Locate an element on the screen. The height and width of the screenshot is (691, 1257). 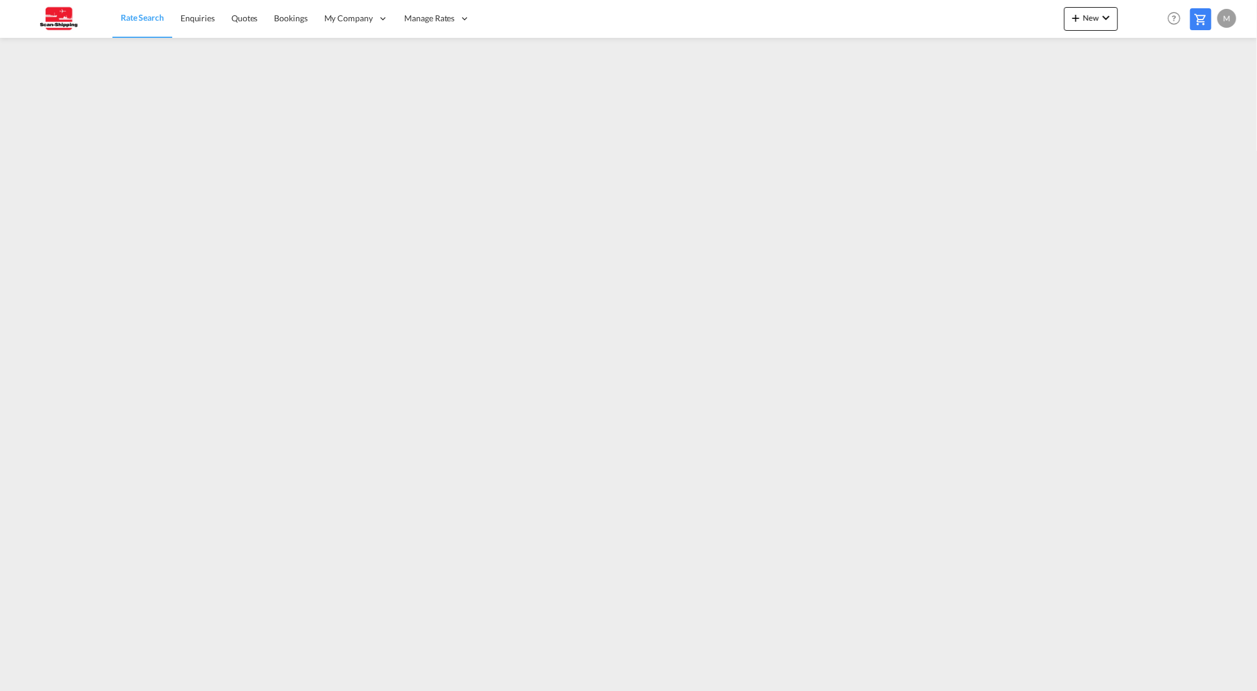
md-icon: icon-chevron-down is located at coordinates (1106, 18).